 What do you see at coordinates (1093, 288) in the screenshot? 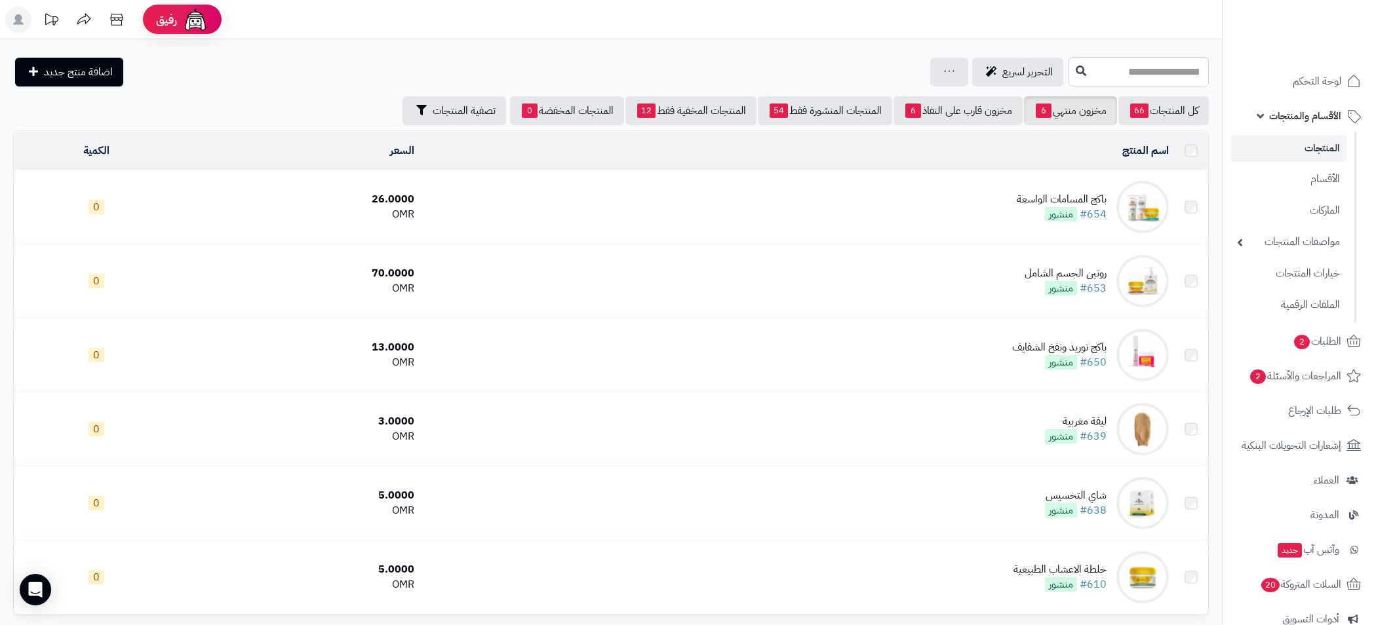
I see `a: #653` at bounding box center [1093, 288].